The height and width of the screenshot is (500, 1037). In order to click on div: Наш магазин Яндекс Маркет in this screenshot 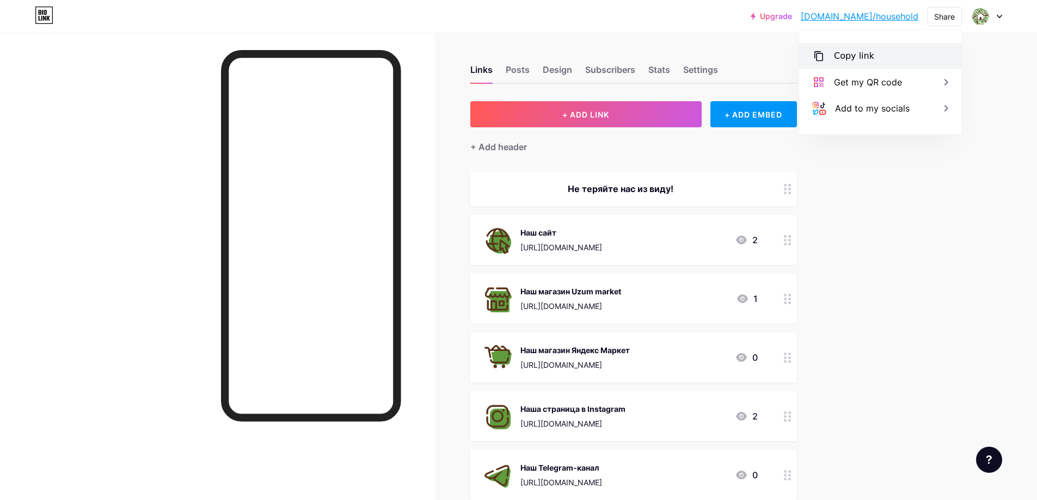, I will do `click(575, 350)`.